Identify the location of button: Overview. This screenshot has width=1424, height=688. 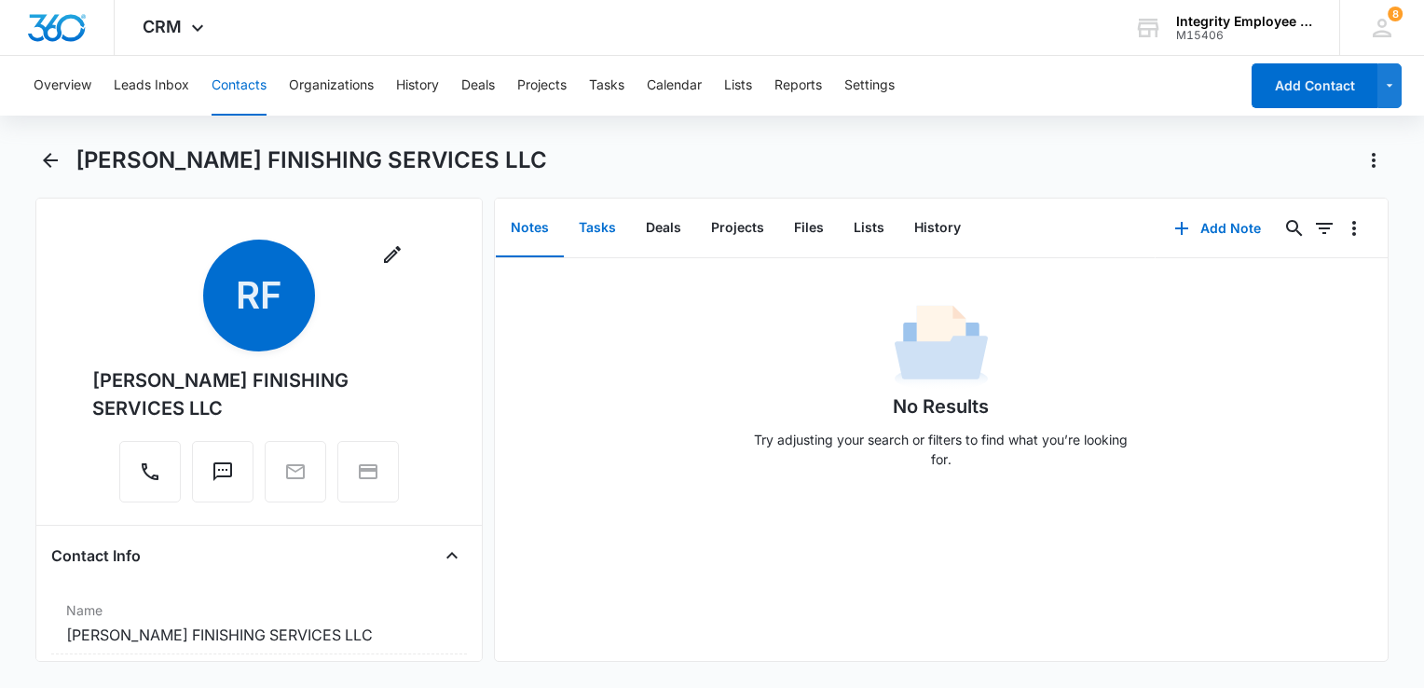
(62, 86).